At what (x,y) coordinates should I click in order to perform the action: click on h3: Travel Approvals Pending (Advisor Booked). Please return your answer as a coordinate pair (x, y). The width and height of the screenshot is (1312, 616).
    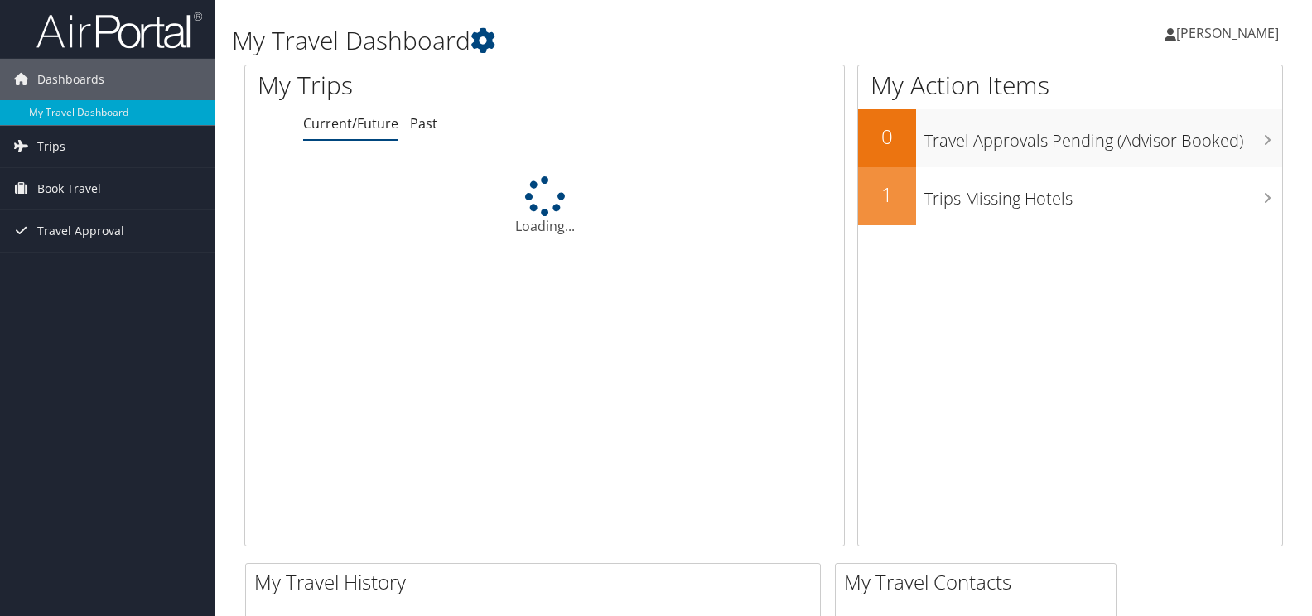
    Looking at the image, I should click on (1103, 137).